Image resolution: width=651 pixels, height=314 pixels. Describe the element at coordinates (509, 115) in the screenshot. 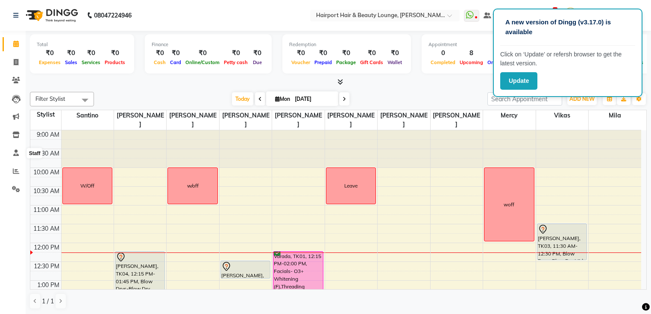

I see `span: Mercy` at that location.